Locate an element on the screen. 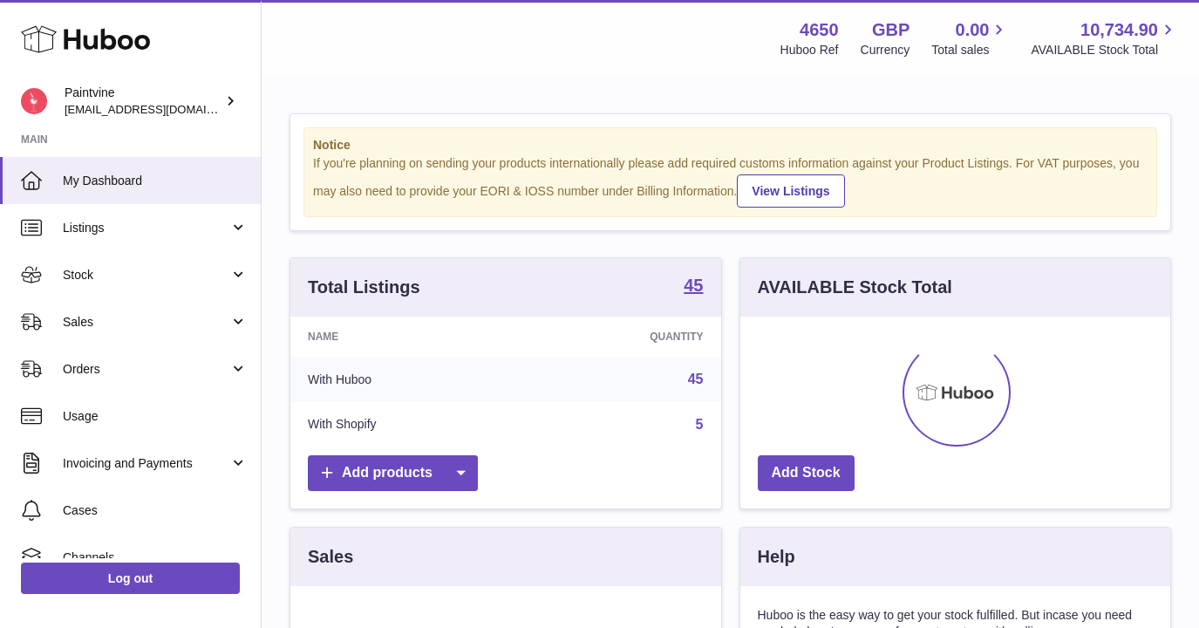 The height and width of the screenshot is (628, 1199). span: Invoicing and Payments is located at coordinates (146, 463).